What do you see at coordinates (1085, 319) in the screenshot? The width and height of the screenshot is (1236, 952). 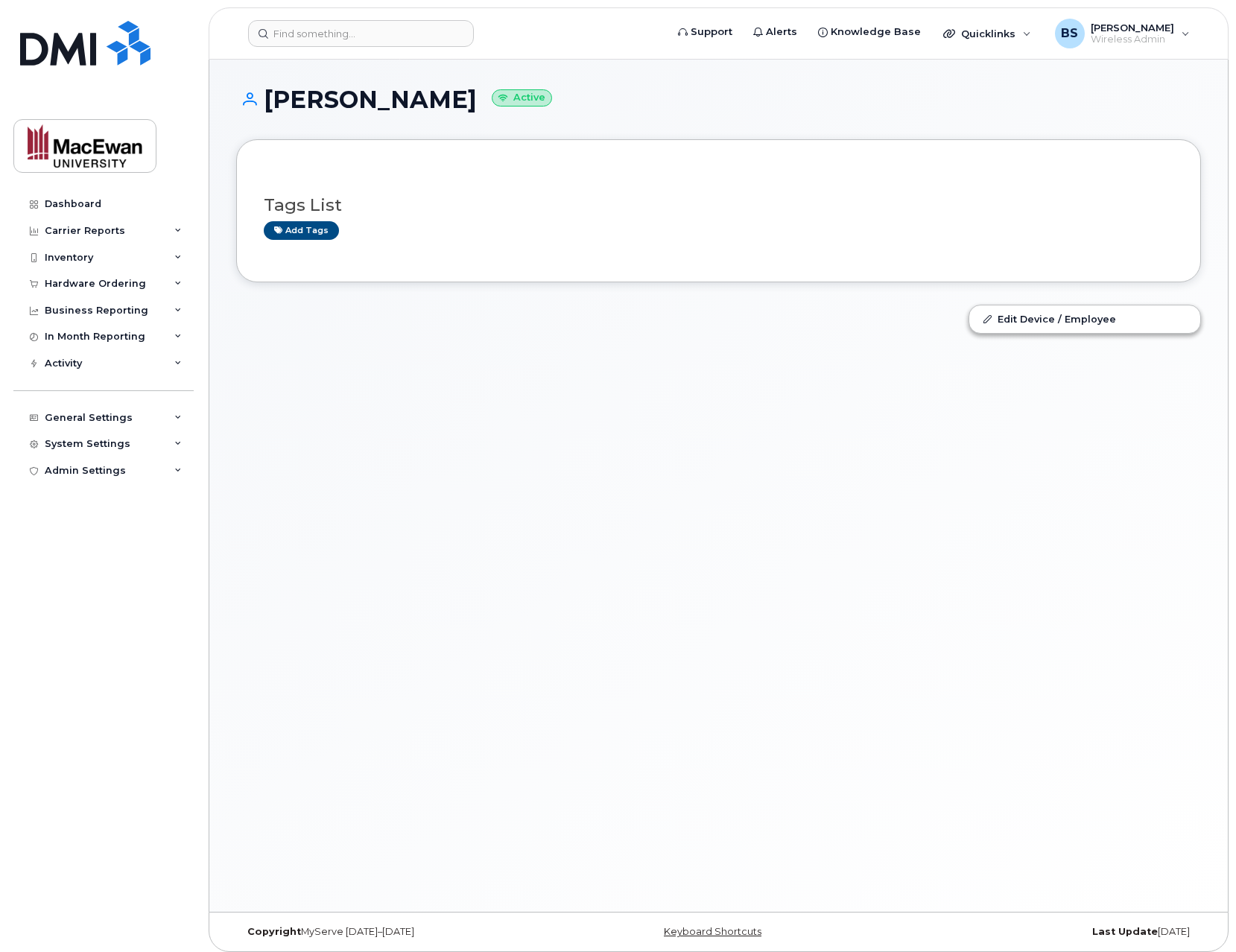 I see `a: Edit Device / Employee` at bounding box center [1085, 319].